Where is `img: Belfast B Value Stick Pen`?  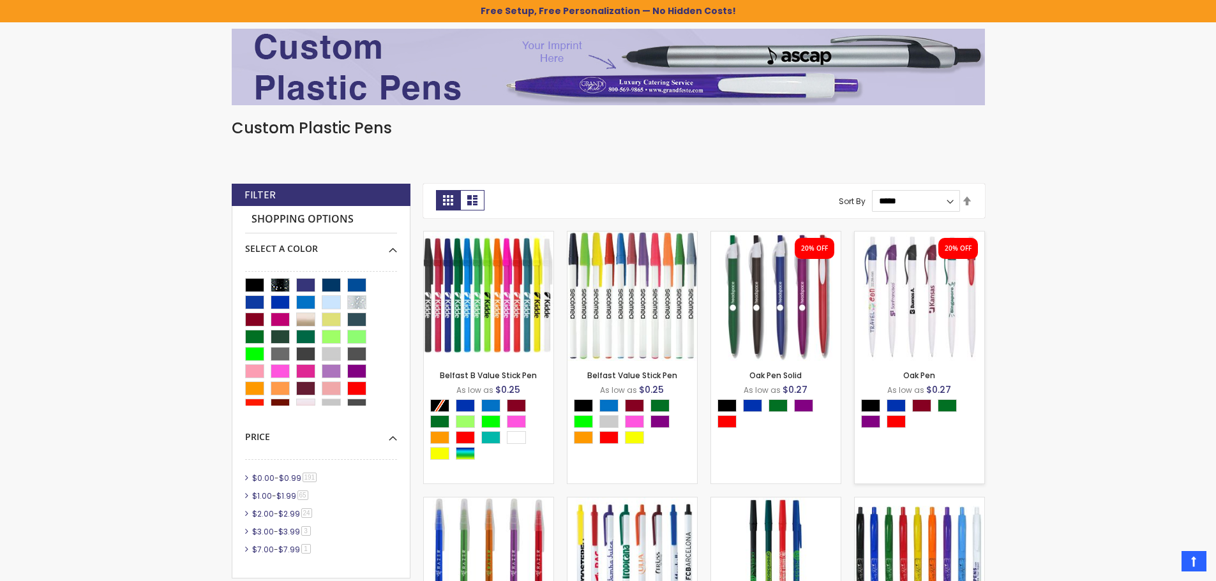
img: Belfast B Value Stick Pen is located at coordinates (488, 296).